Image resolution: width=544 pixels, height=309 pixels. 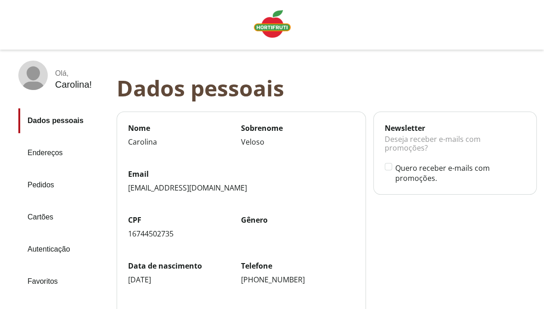 I want to click on label: Telefone, so click(x=297, y=266).